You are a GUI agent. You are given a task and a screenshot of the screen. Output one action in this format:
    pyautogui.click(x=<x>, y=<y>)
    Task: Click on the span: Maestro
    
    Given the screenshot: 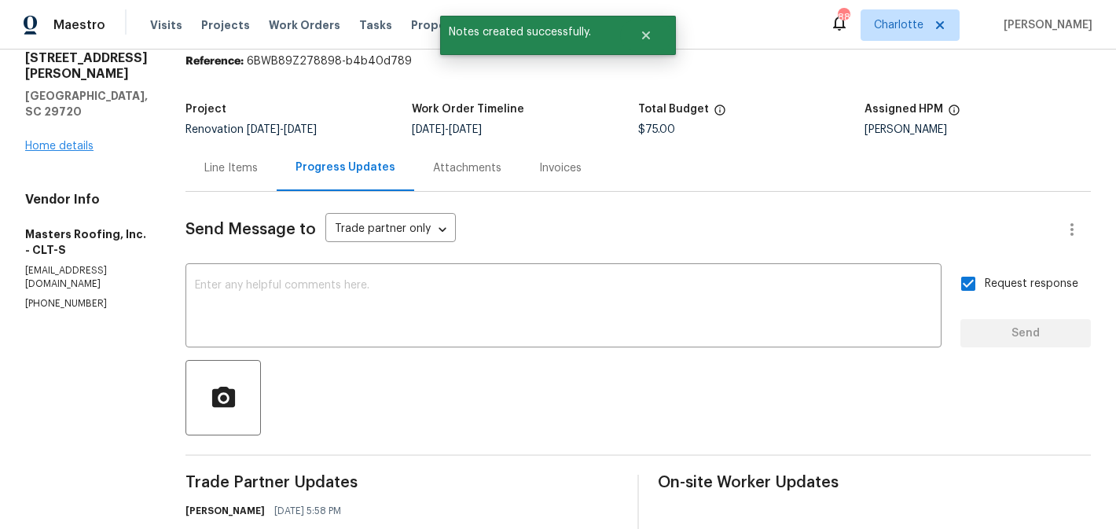 What is the action you would take?
    pyautogui.click(x=79, y=25)
    